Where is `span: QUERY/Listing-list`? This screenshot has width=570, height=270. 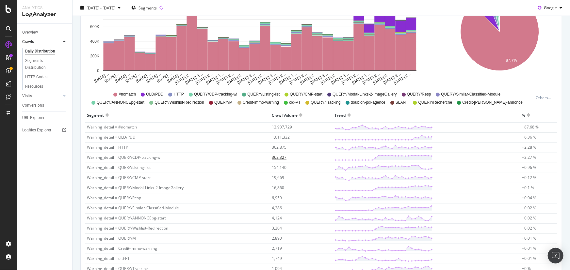 span: QUERY/Listing-list is located at coordinates (263, 94).